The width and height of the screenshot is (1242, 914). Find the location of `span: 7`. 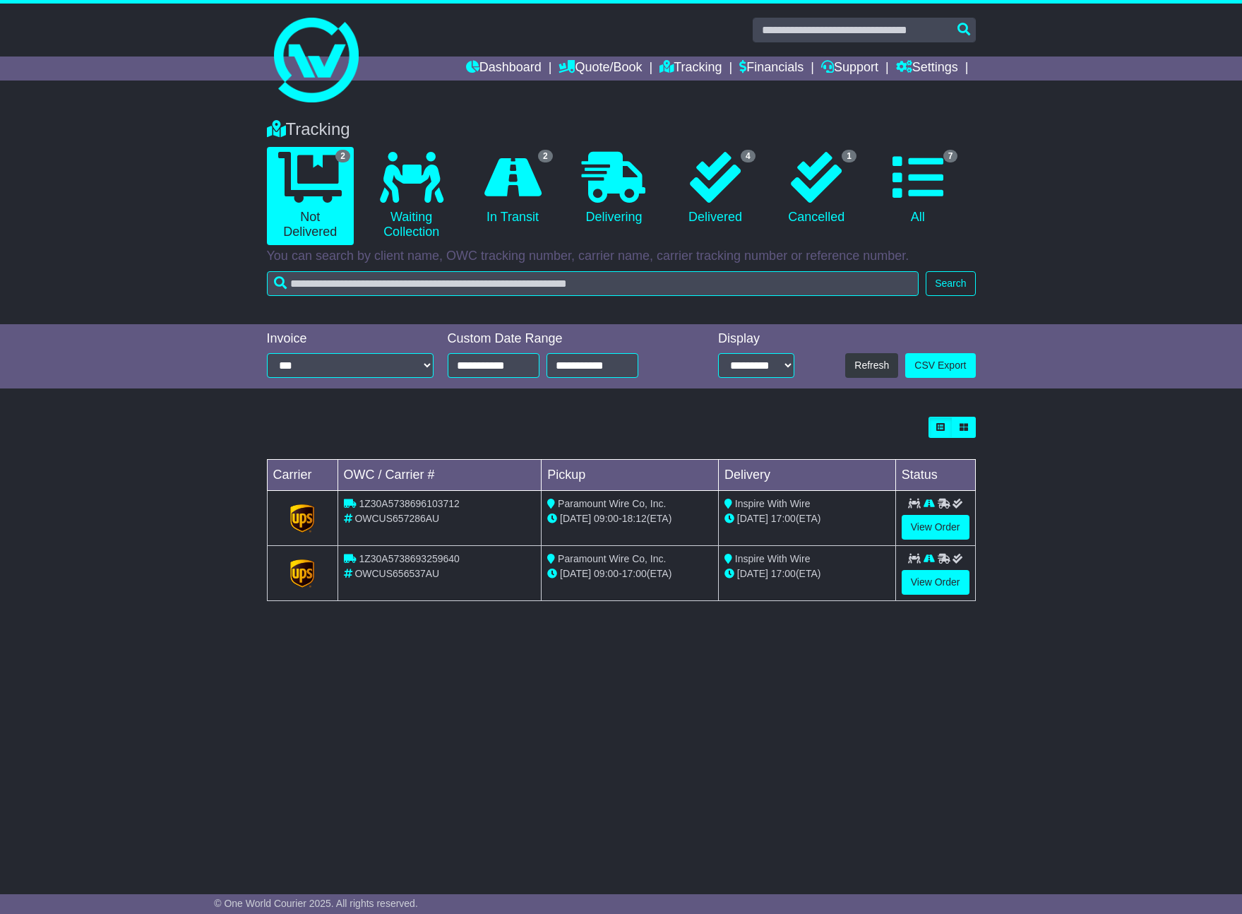

span: 7 is located at coordinates (951, 156).